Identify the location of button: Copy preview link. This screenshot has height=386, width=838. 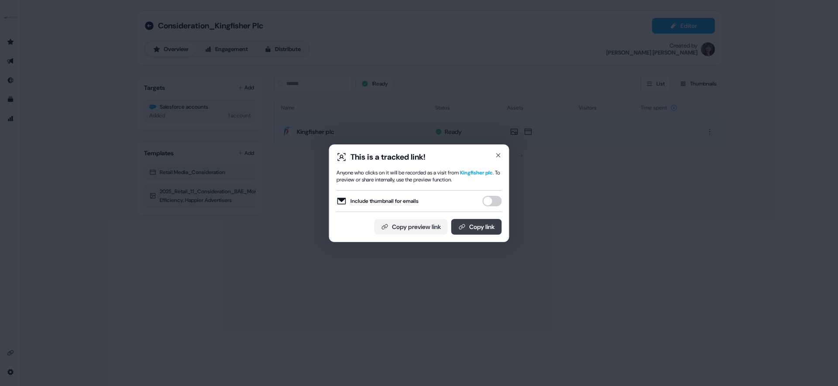
(411, 227).